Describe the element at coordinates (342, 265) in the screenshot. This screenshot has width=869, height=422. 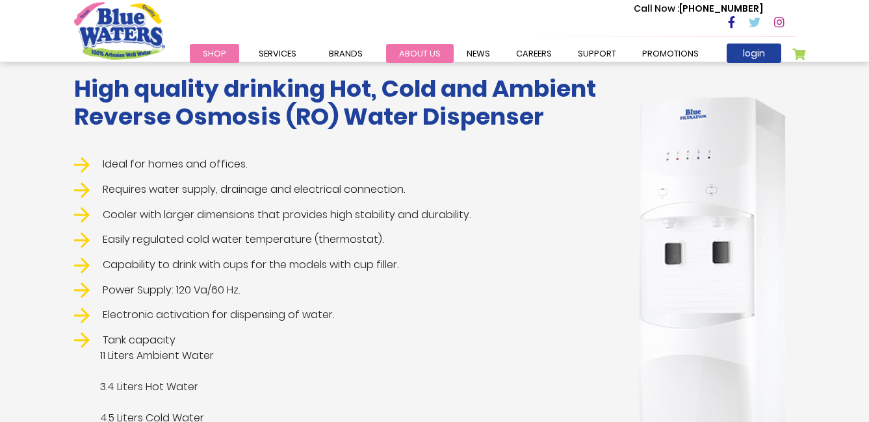
I see `li: Capability to drink with cups for the models with cup filler.` at that location.